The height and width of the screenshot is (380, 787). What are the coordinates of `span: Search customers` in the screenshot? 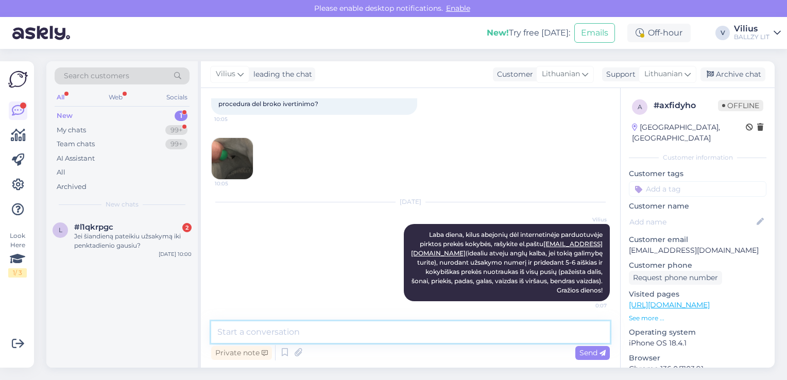 It's located at (96, 76).